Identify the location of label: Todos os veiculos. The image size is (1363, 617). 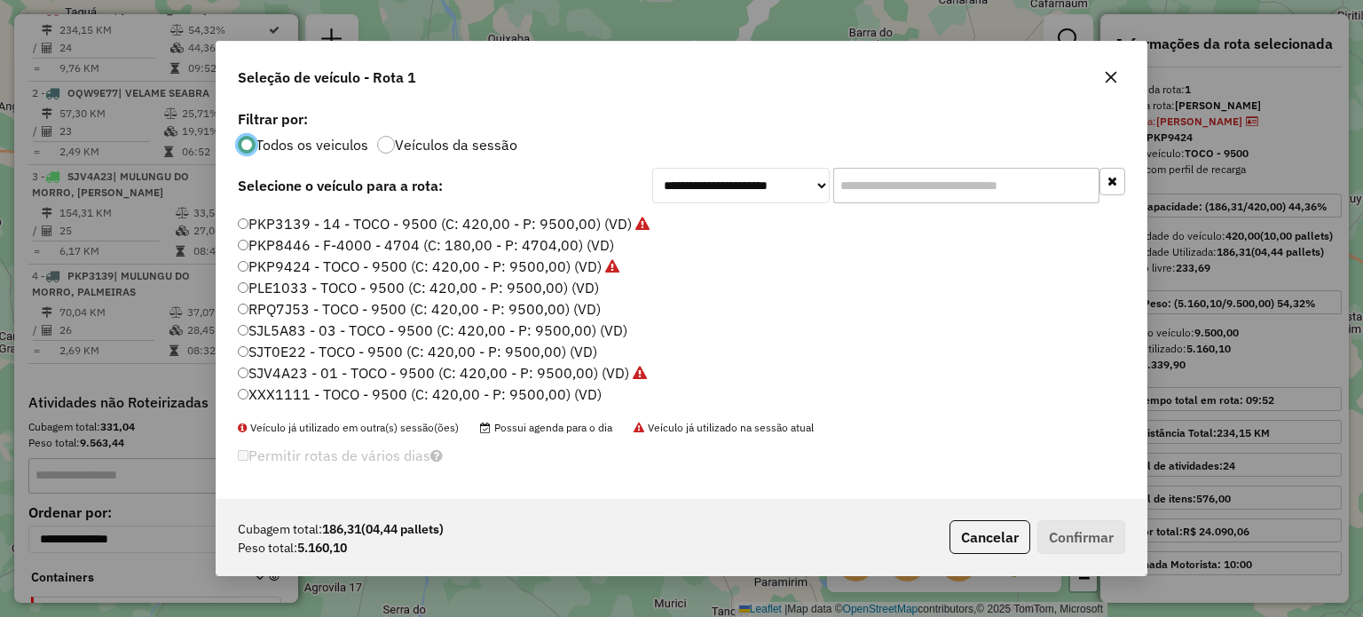
(312, 145).